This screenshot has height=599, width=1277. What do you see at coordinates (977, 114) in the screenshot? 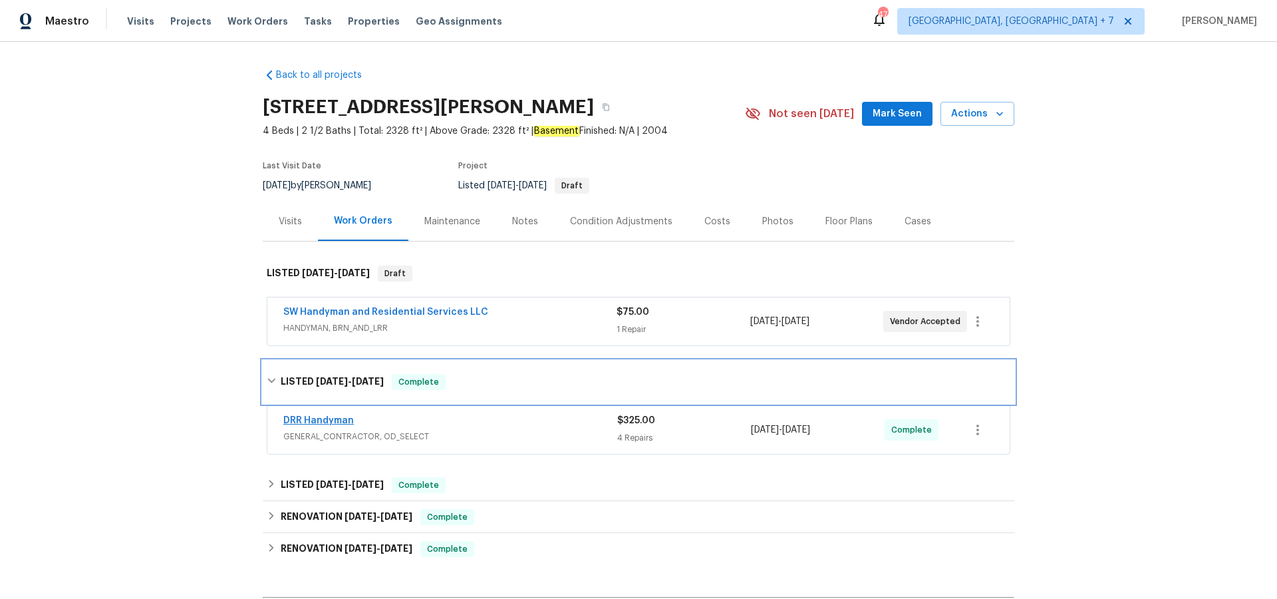
I see `span: Actions` at bounding box center [977, 114].